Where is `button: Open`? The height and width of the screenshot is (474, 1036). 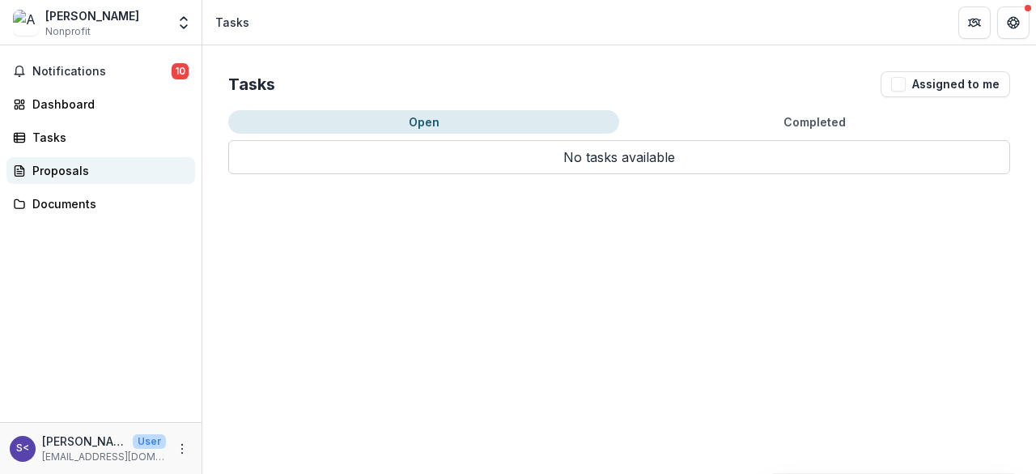 button: Open is located at coordinates (423, 121).